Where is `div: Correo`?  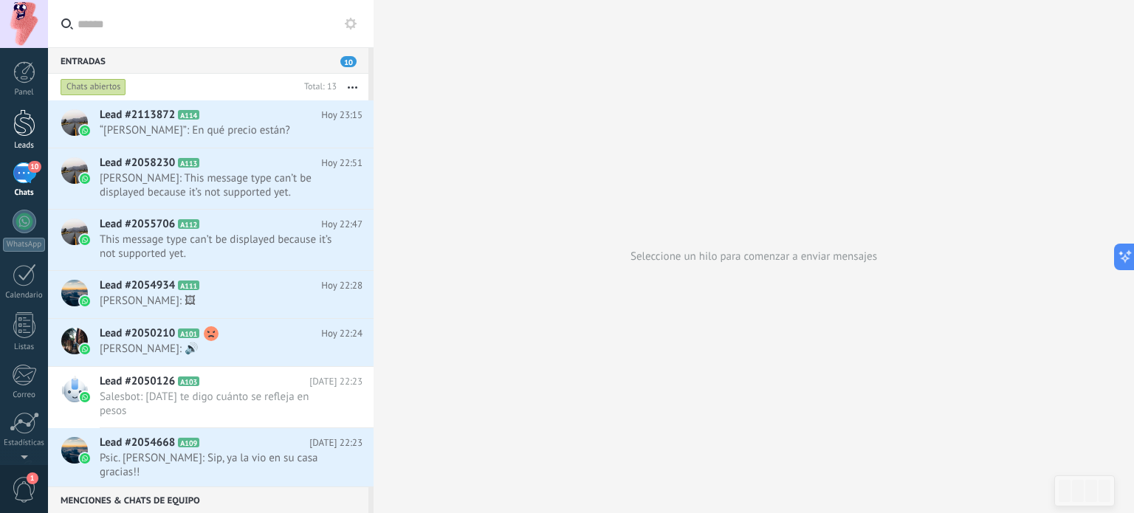 div: Correo is located at coordinates (24, 395).